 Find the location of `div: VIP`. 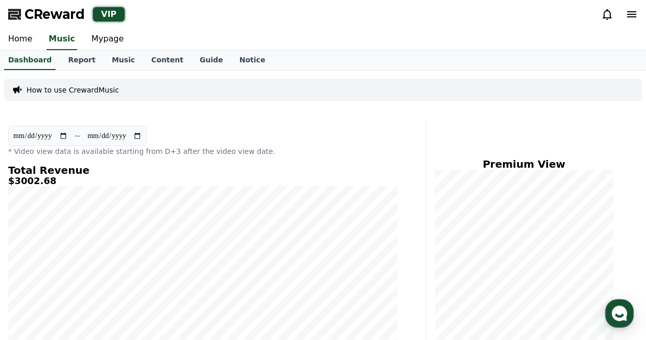

div: VIP is located at coordinates (109, 14).